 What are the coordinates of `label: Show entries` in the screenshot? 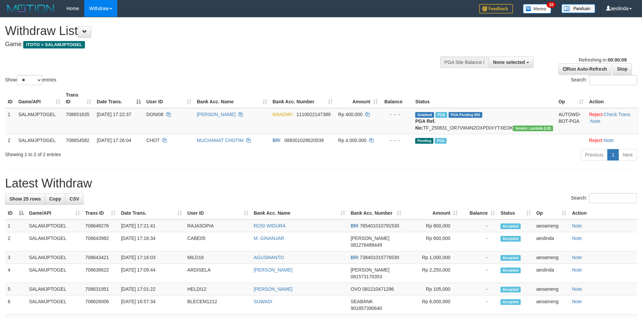 It's located at (31, 80).